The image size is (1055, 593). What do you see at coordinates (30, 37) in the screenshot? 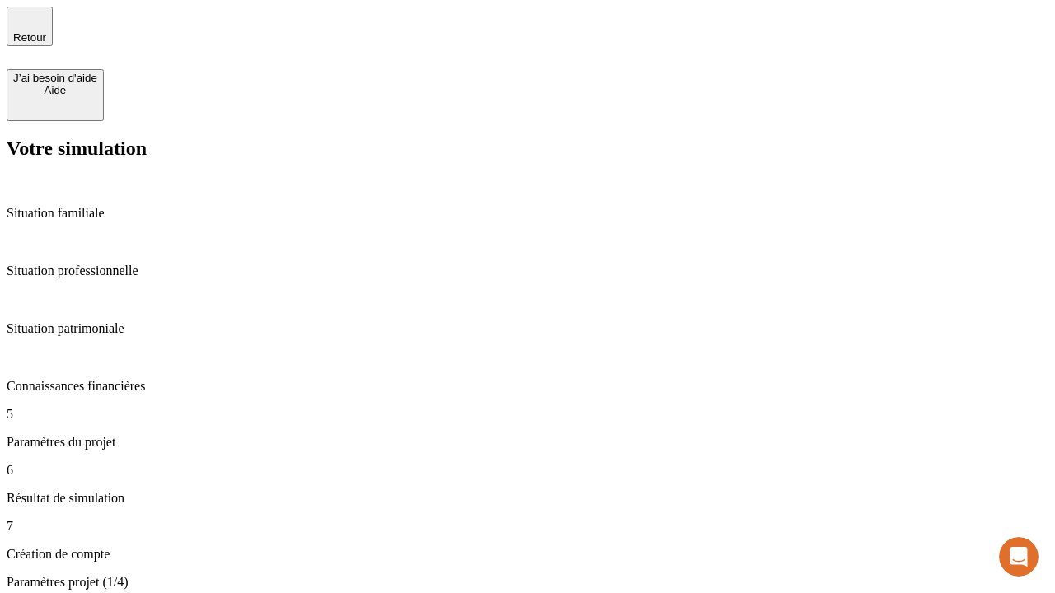
I see `span: Retour` at bounding box center [30, 37].